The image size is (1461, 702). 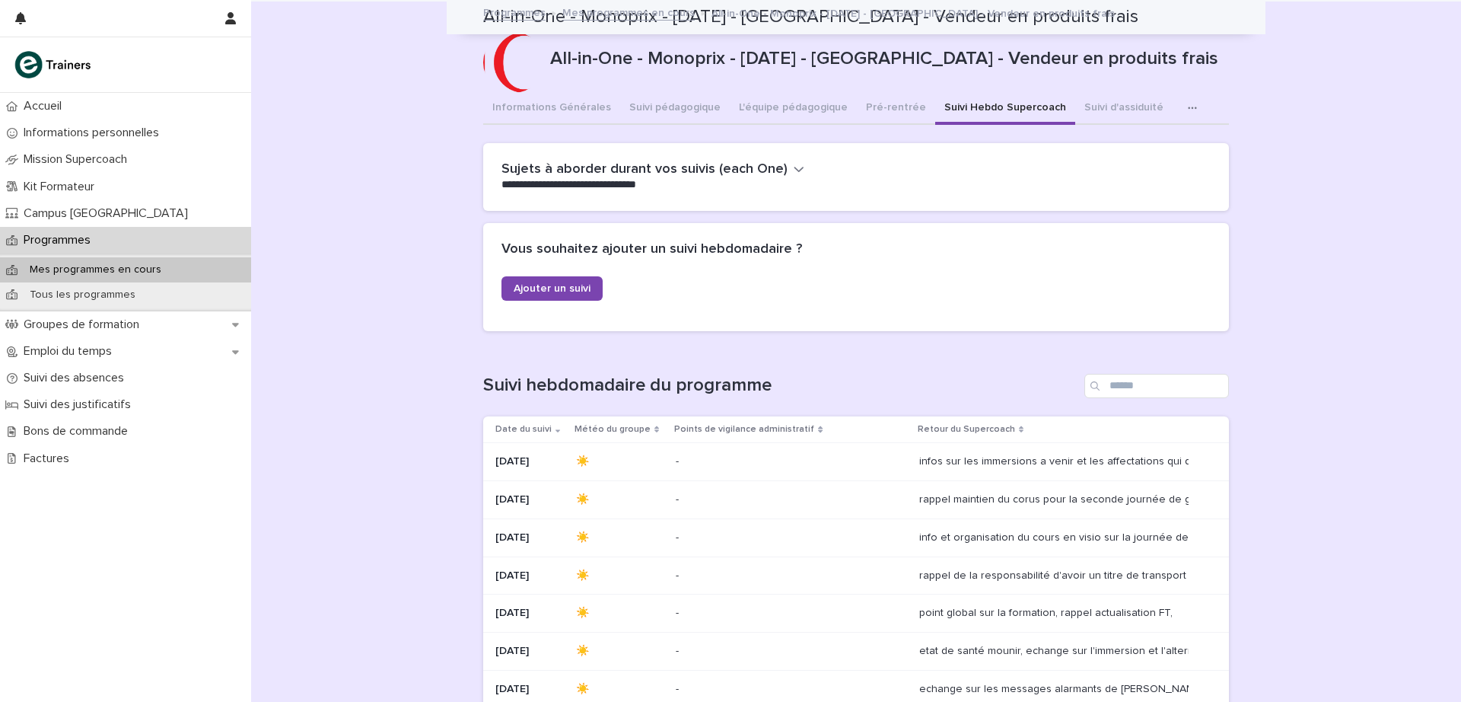 What do you see at coordinates (675, 109) in the screenshot?
I see `button: Suivi pédagogique` at bounding box center [675, 109].